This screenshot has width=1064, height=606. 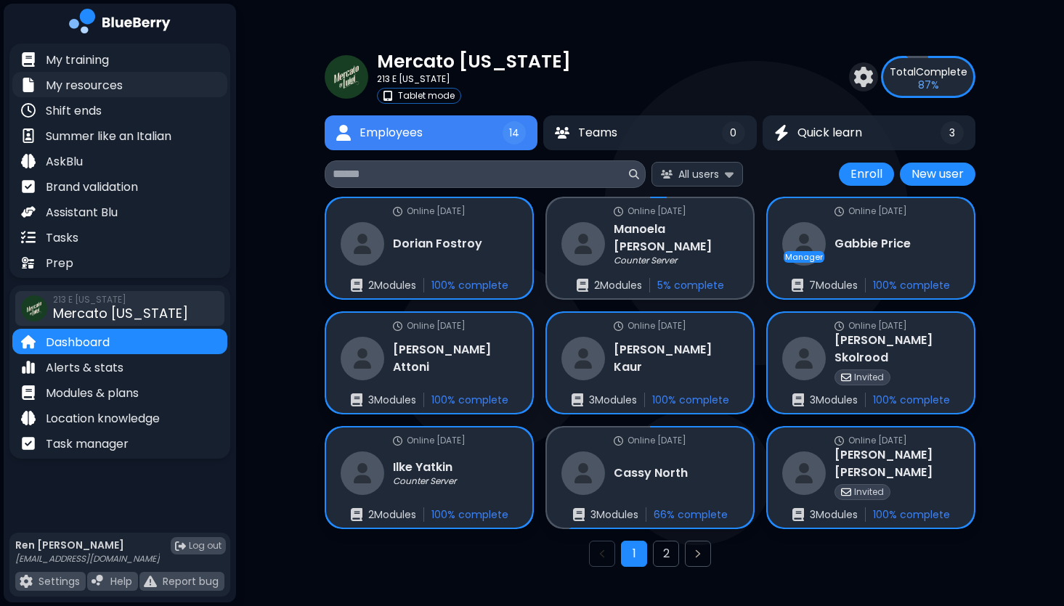 I want to click on p: 87 %, so click(x=928, y=85).